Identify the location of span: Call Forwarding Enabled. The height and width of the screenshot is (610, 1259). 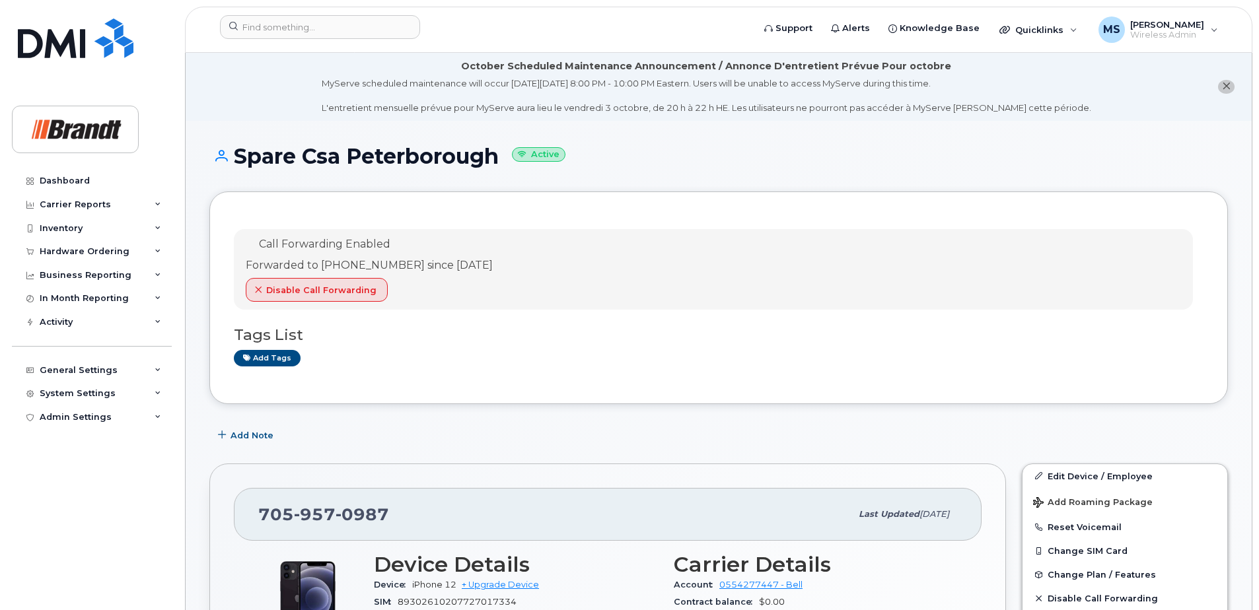
(324, 244).